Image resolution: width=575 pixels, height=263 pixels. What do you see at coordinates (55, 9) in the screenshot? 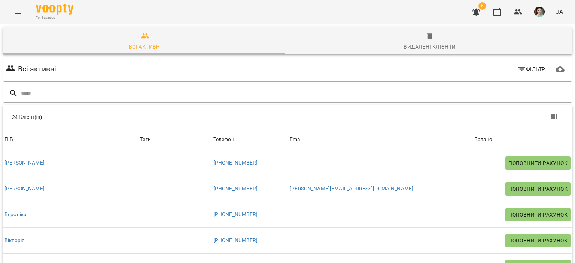
I see `img: Voopty Logo` at bounding box center [55, 9].